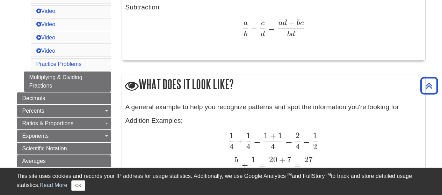 This screenshot has height=195, width=442. I want to click on a: Scientific Notation, so click(64, 149).